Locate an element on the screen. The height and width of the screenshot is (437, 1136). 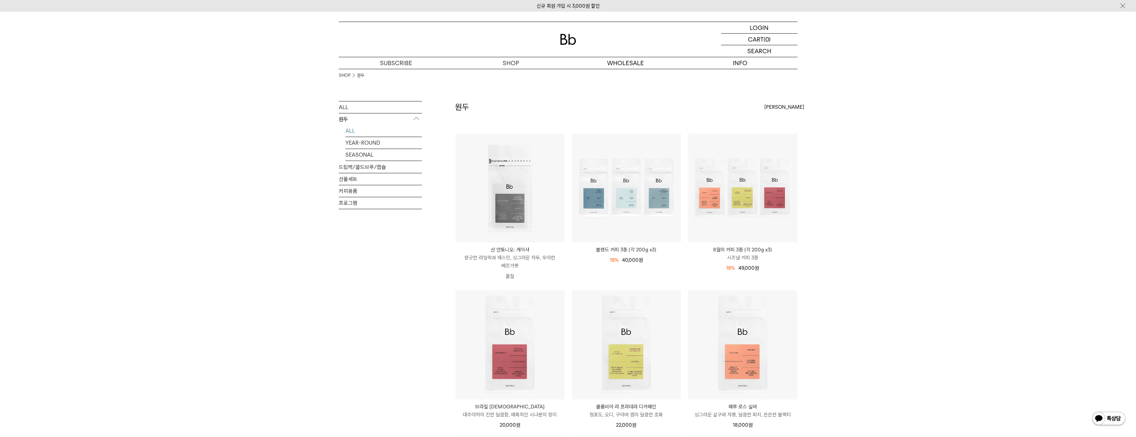
a: 페루 로스 실바 is located at coordinates (743, 345).